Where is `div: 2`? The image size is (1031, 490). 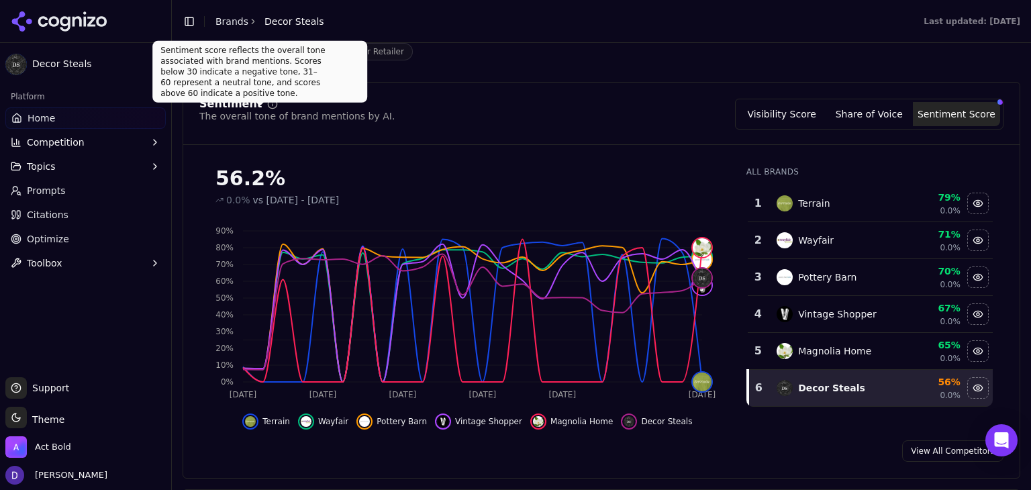 div: 2 is located at coordinates (758, 240).